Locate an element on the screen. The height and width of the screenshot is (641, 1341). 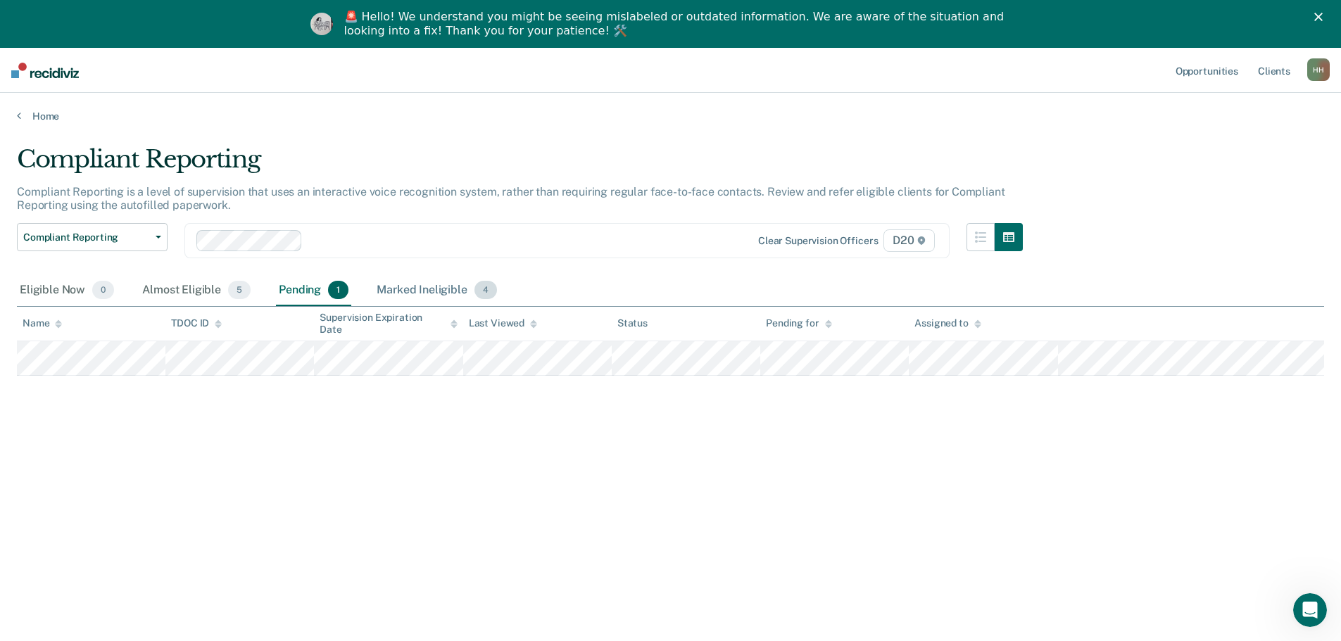
div: Eligible Now0 is located at coordinates (67, 291).